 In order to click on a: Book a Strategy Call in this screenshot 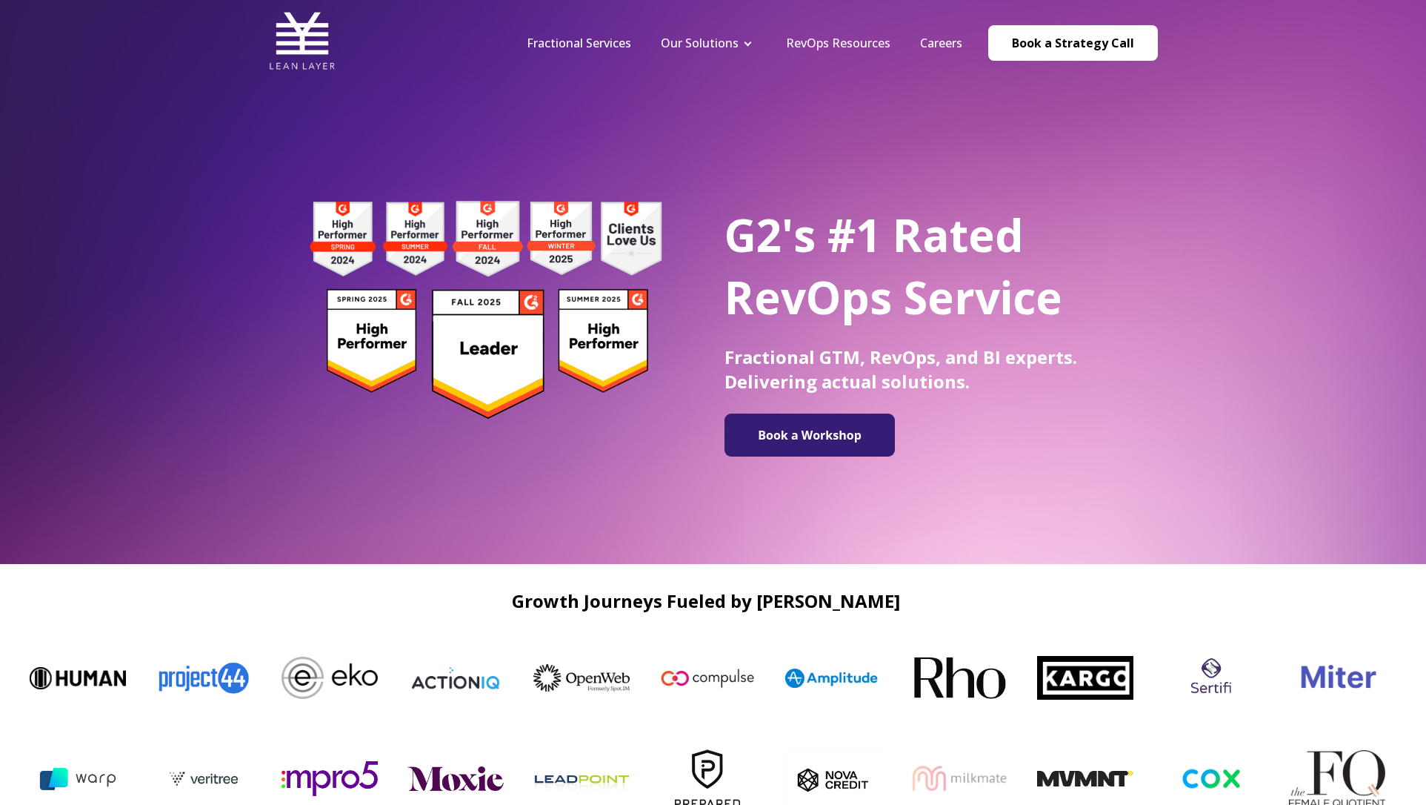, I will do `click(1073, 43)`.